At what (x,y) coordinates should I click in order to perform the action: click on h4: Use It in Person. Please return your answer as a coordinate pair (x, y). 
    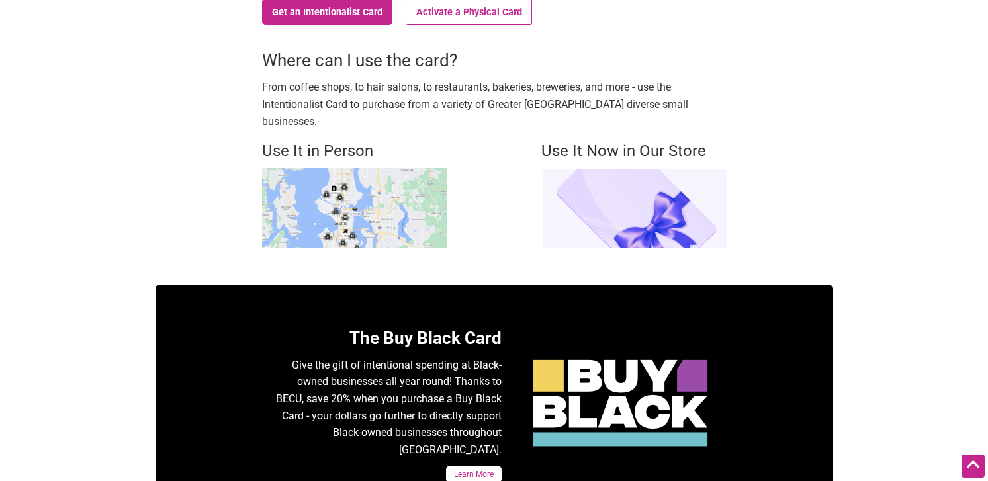
    Looking at the image, I should click on (355, 152).